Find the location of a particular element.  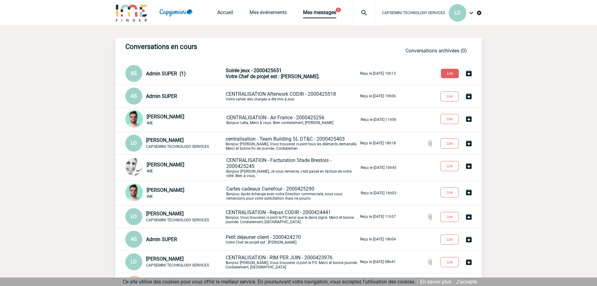

p: Bonjour, Après échange avec notre Direction commerciale, nous vous remercions pour votre sollicit... is located at coordinates (293, 193).